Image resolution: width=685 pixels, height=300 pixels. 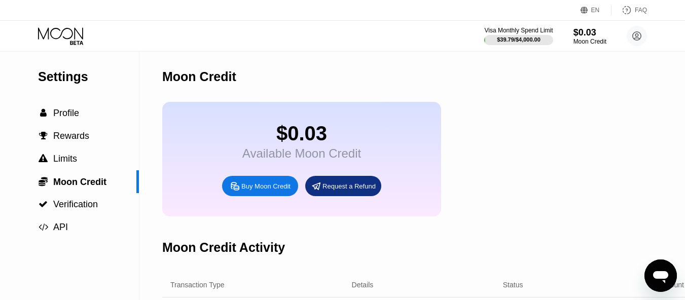 What do you see at coordinates (197, 285) in the screenshot?
I see `div: Transaction Type` at bounding box center [197, 285].